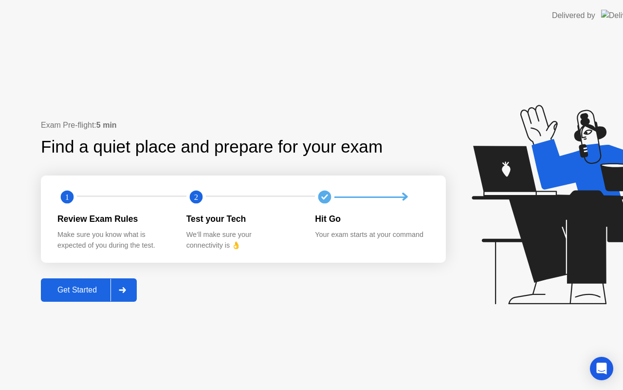  What do you see at coordinates (196, 197) in the screenshot?
I see `text: 2` at bounding box center [196, 197].